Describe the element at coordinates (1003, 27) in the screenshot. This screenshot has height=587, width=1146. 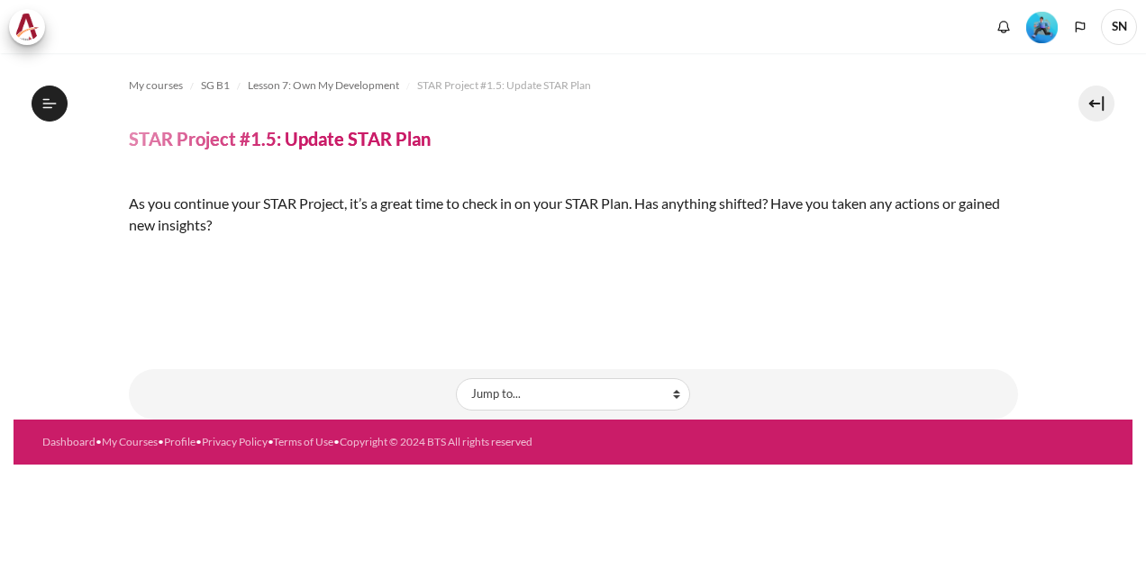
I see `div: Show notification window with no new notifications` at that location.